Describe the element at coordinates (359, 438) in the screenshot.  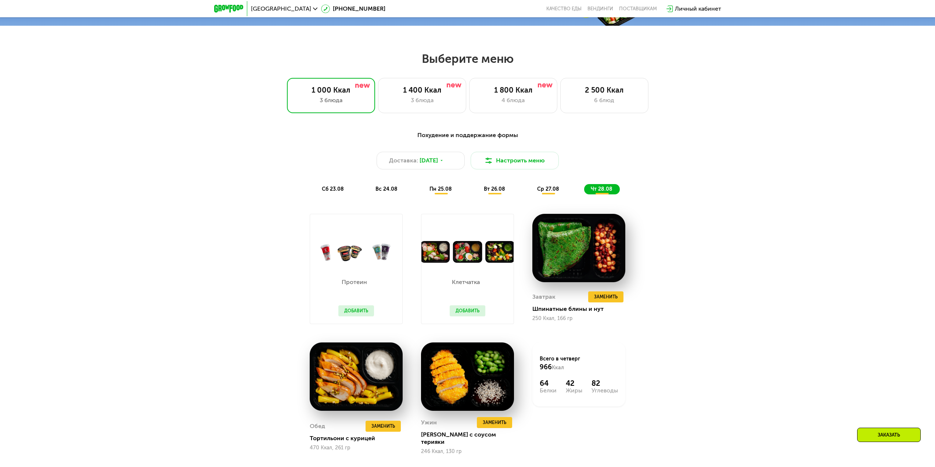
I see `div: Тортильони с курицей` at that location.